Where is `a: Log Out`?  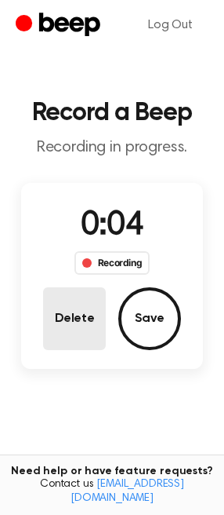 a: Log Out is located at coordinates (170, 25).